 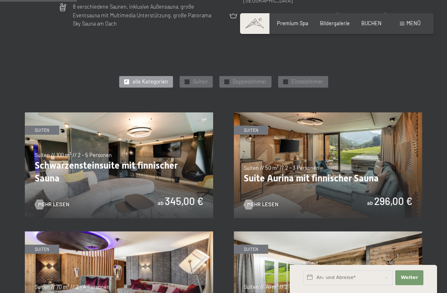 What do you see at coordinates (119, 165) in the screenshot?
I see `img: Schwarzensteinsuite mit finnischer Sauna` at bounding box center [119, 165].